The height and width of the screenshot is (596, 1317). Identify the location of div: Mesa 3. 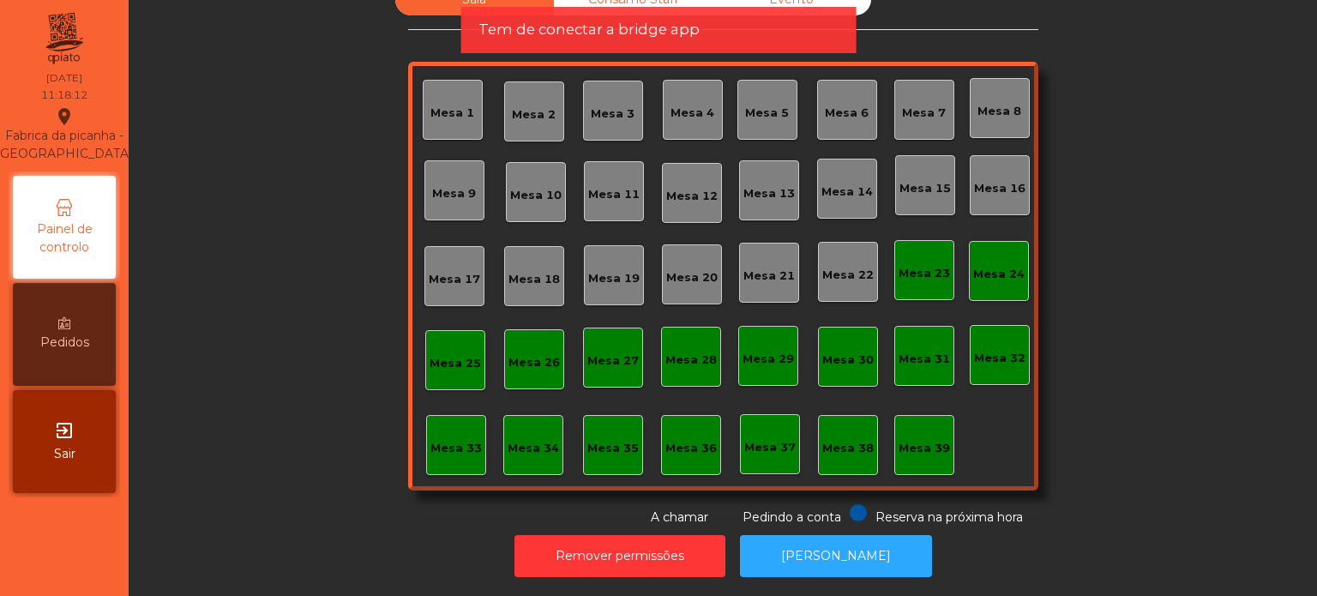
(612, 114).